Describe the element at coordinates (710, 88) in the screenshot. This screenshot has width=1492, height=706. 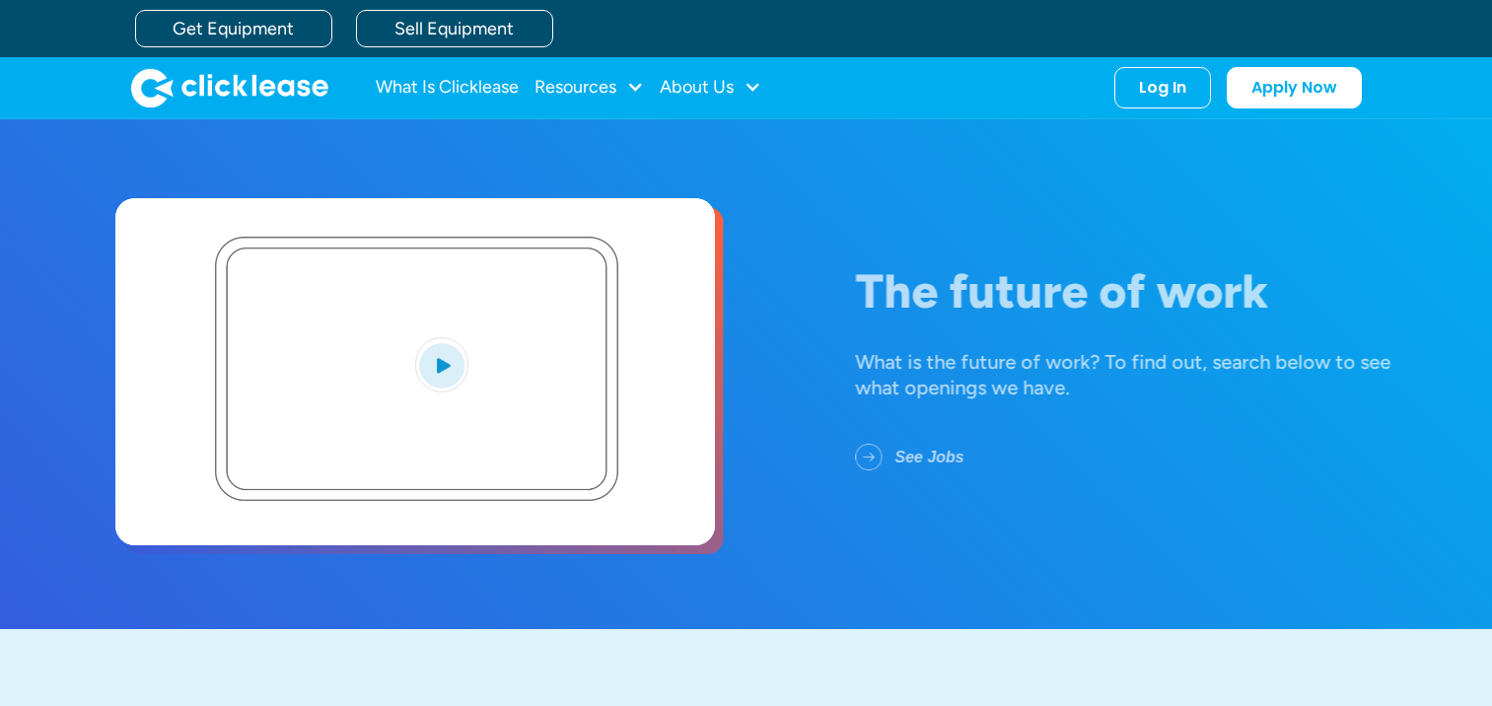
I see `div: About Us` at that location.